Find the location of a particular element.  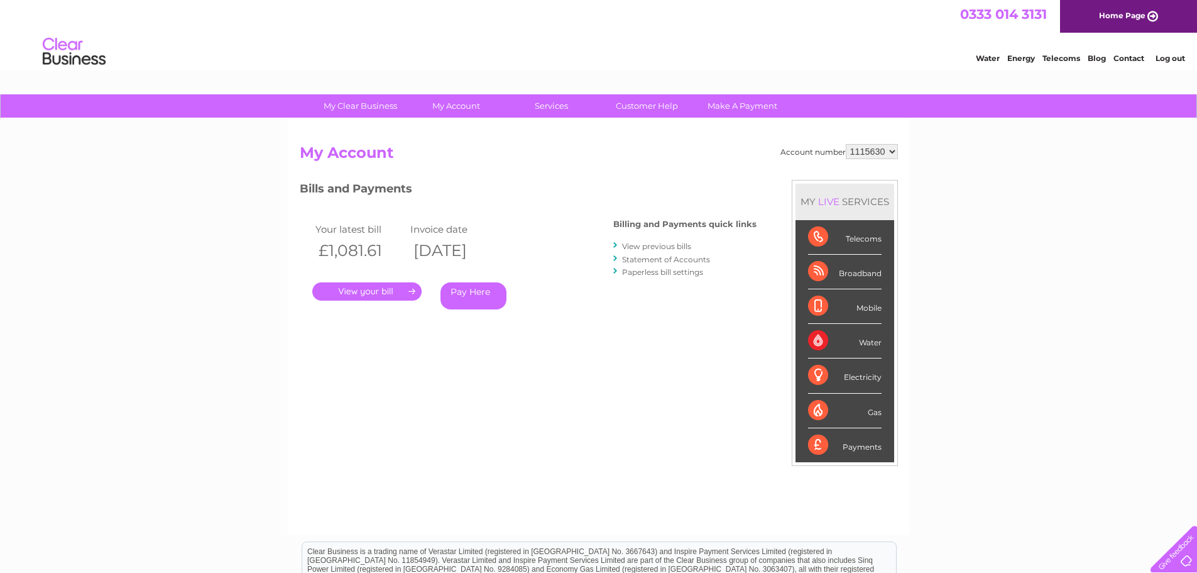

h2: My Account is located at coordinates (599, 156).